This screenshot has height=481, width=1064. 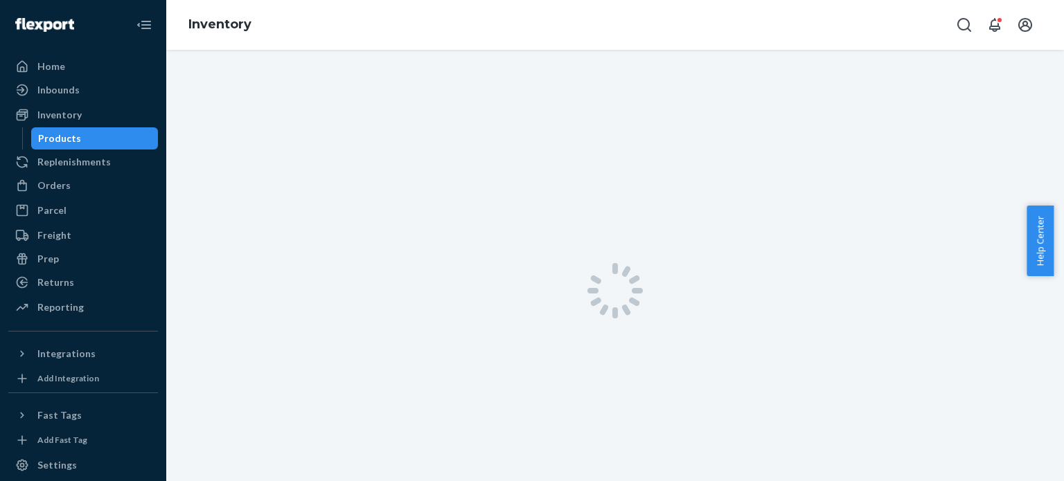 What do you see at coordinates (83, 354) in the screenshot?
I see `button: Integrations` at bounding box center [83, 354].